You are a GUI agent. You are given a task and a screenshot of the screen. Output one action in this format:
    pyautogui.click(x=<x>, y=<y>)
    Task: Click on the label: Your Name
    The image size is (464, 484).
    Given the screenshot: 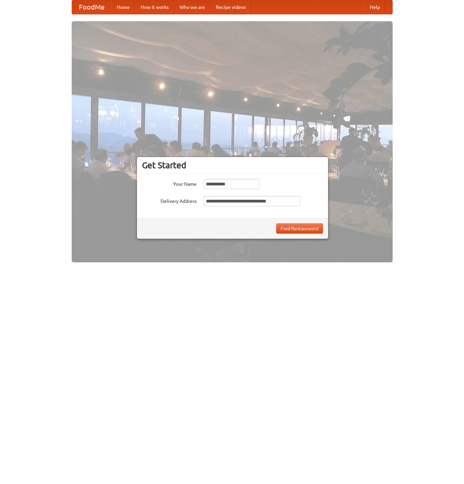 What is the action you would take?
    pyautogui.click(x=169, y=183)
    